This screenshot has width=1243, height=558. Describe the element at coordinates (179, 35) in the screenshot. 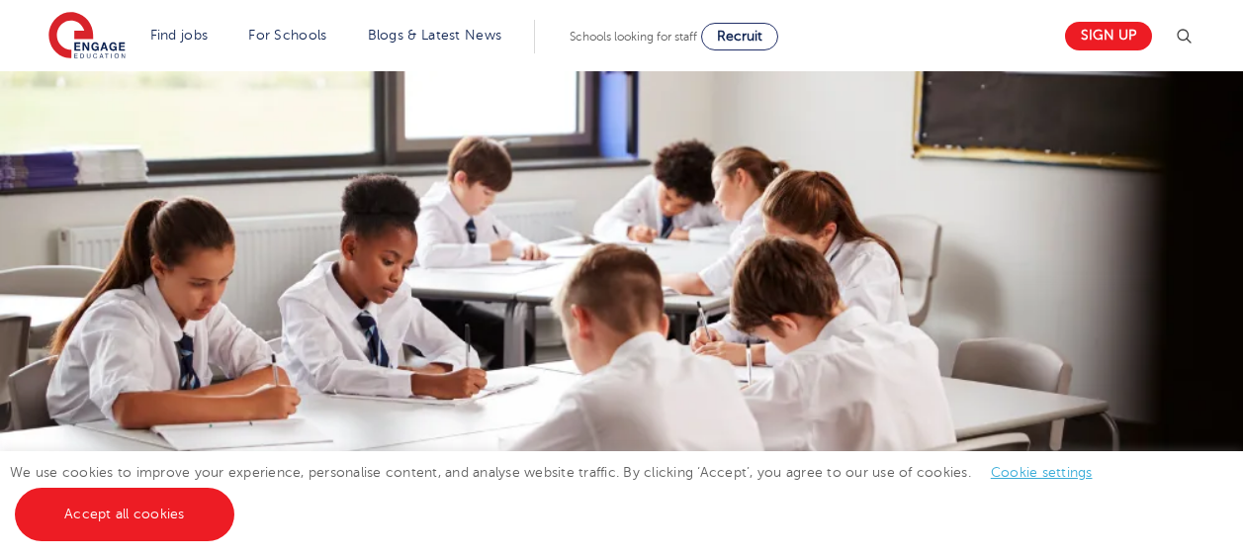

I see `a: Find jobs` at that location.